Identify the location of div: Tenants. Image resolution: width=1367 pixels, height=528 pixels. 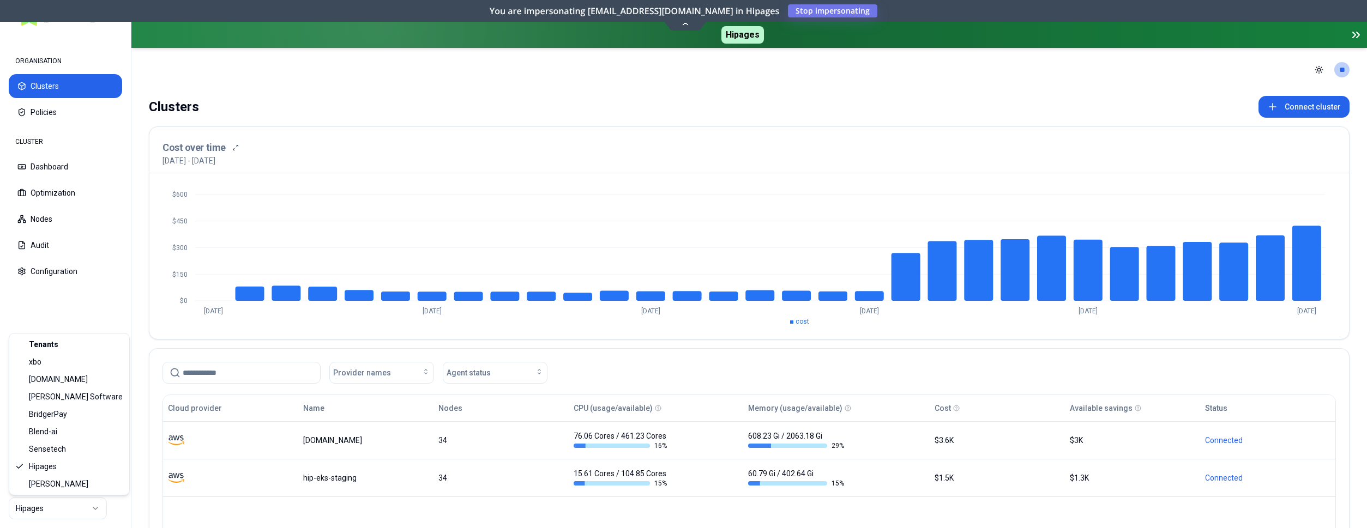
(69, 345).